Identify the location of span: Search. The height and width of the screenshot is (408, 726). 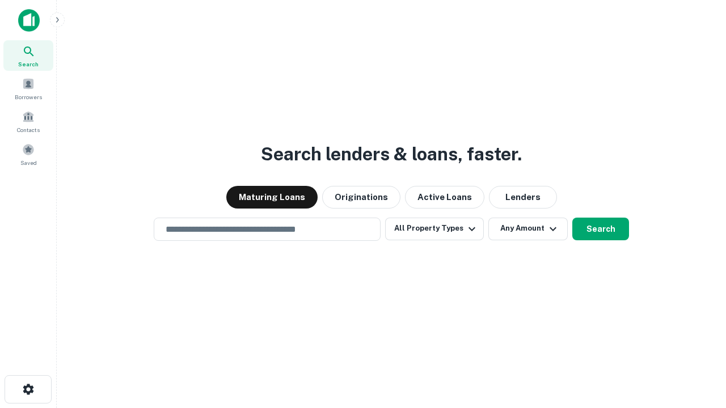
(28, 64).